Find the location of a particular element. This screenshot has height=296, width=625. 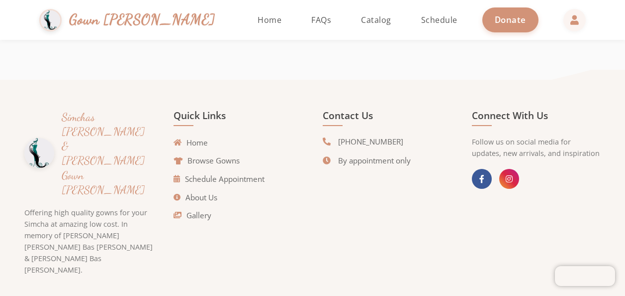

span: Donate is located at coordinates (511, 19).